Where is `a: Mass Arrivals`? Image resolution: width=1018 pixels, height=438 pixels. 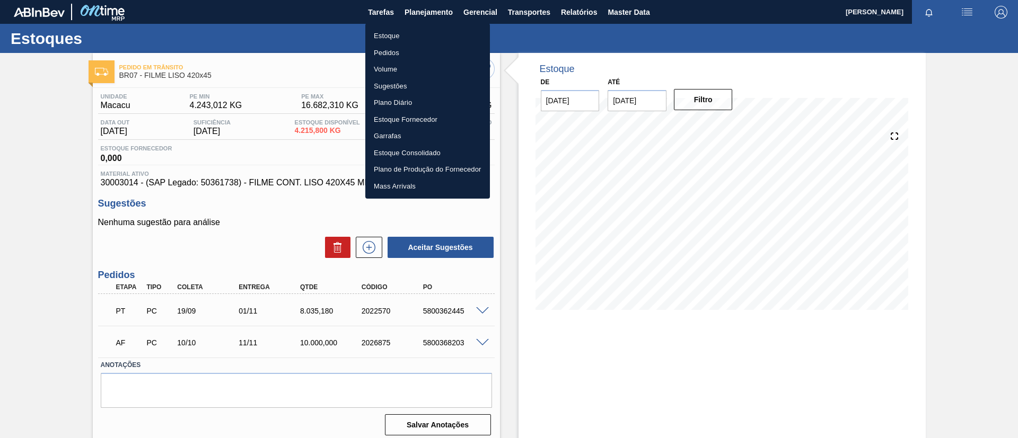
a: Mass Arrivals is located at coordinates (427, 187).